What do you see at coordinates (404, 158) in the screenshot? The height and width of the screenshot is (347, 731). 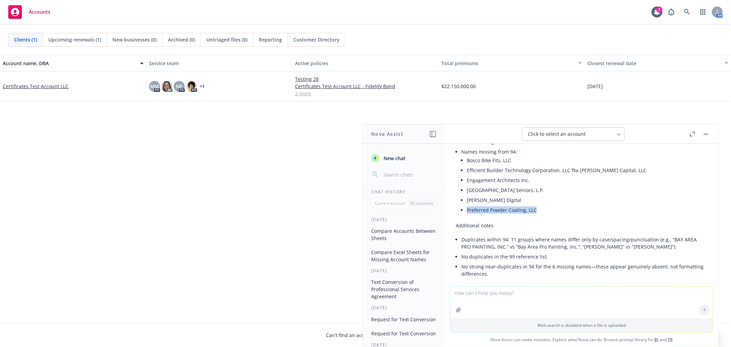 I see `button: New chat` at bounding box center [404, 158].